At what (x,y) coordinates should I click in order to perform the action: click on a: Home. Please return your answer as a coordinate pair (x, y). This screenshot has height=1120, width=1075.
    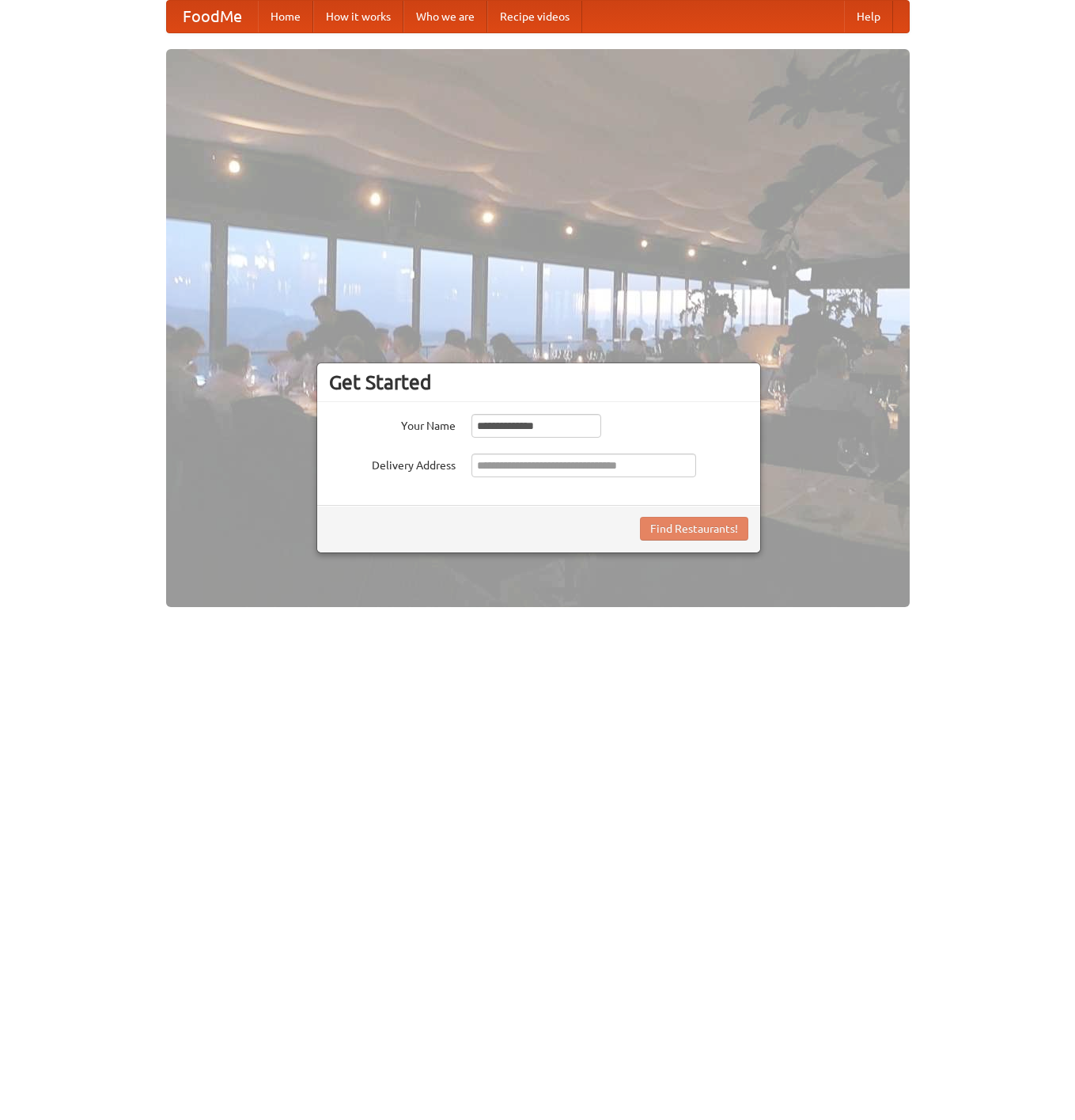
    Looking at the image, I should click on (286, 17).